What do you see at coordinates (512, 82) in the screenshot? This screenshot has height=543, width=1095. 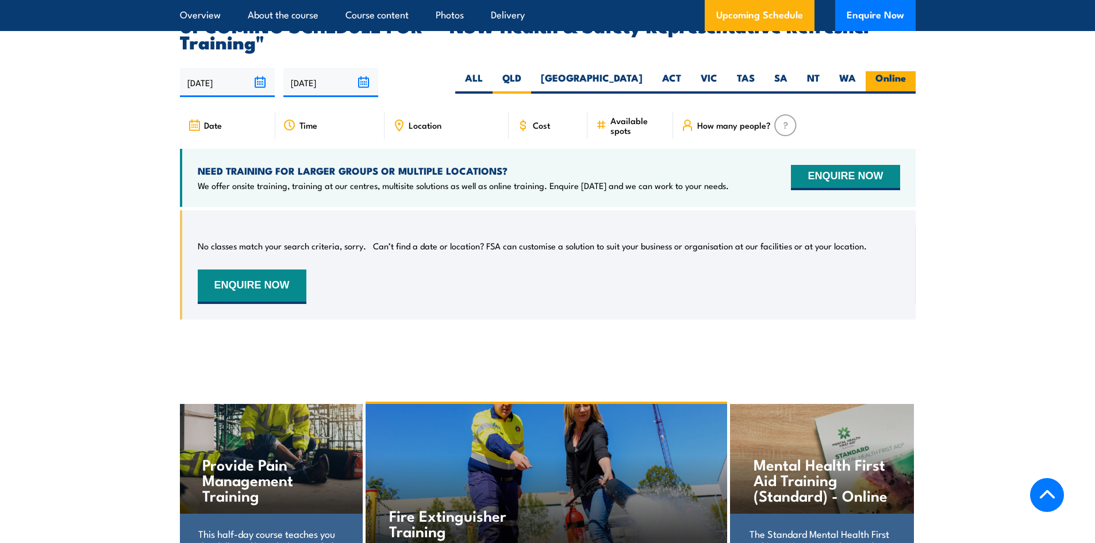 I see `label: QLD` at bounding box center [512, 82].